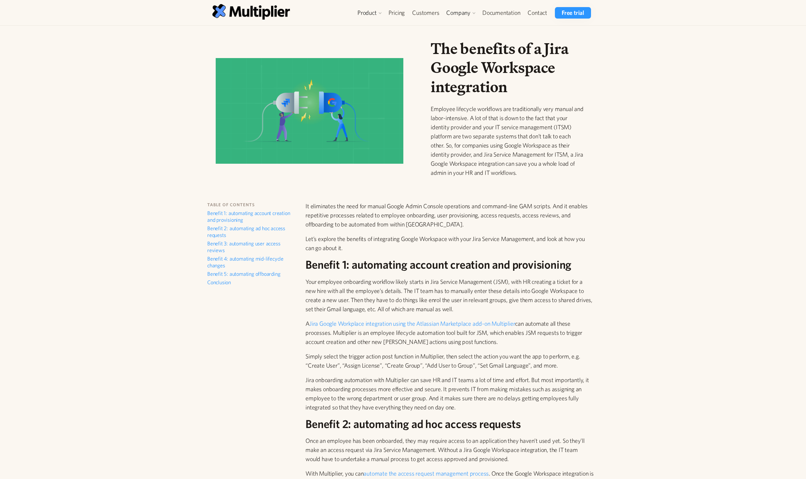 This screenshot has width=806, height=479. What do you see at coordinates (412, 323) in the screenshot?
I see `a: Jira Google Workplace integration using the Atlassian Marketplace add-on Multiplier` at bounding box center [412, 323].